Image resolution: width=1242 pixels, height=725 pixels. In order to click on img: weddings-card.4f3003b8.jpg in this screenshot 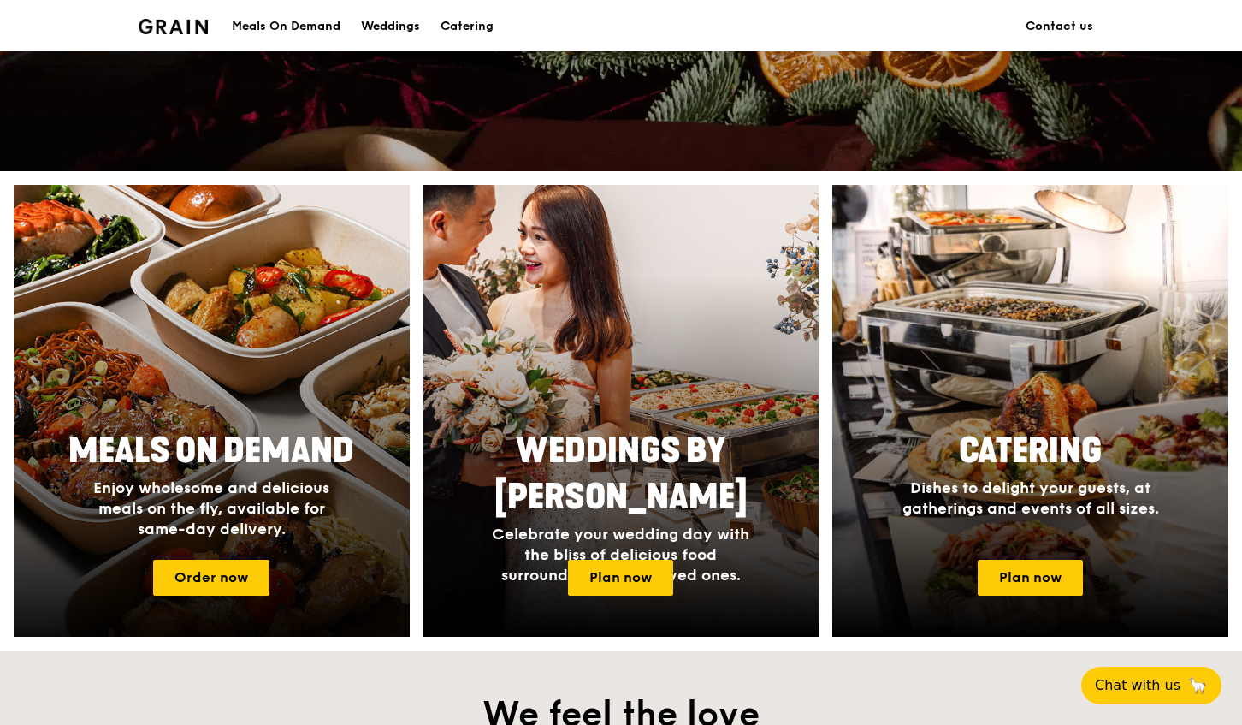, I will do `click(621, 411)`.